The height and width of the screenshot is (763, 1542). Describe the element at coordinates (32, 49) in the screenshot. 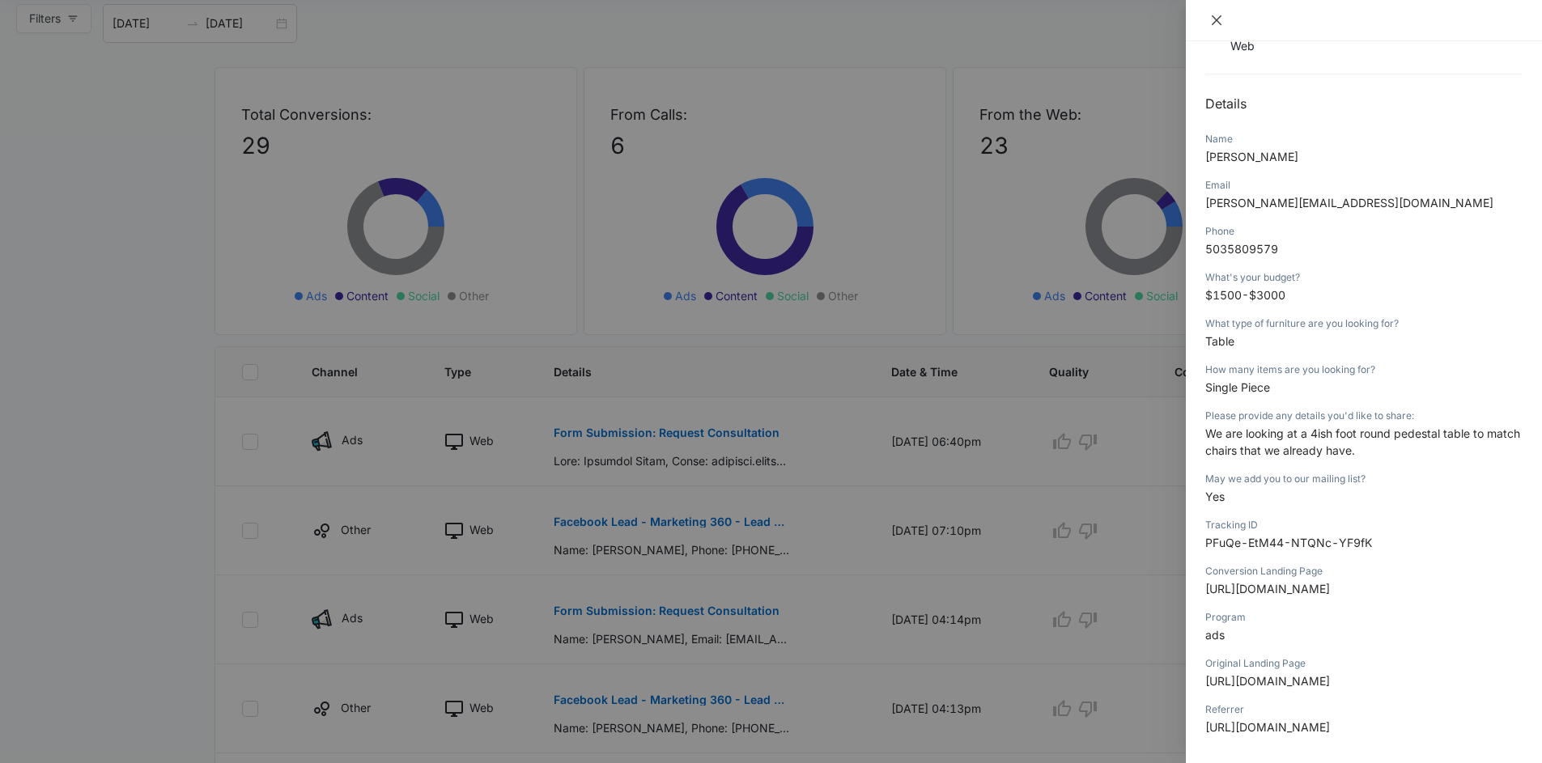

I see `img: website_grey.svg` at that location.